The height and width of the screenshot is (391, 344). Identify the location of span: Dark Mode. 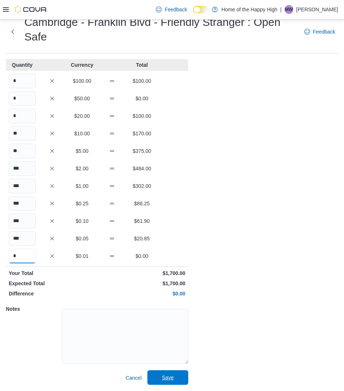
(193, 13).